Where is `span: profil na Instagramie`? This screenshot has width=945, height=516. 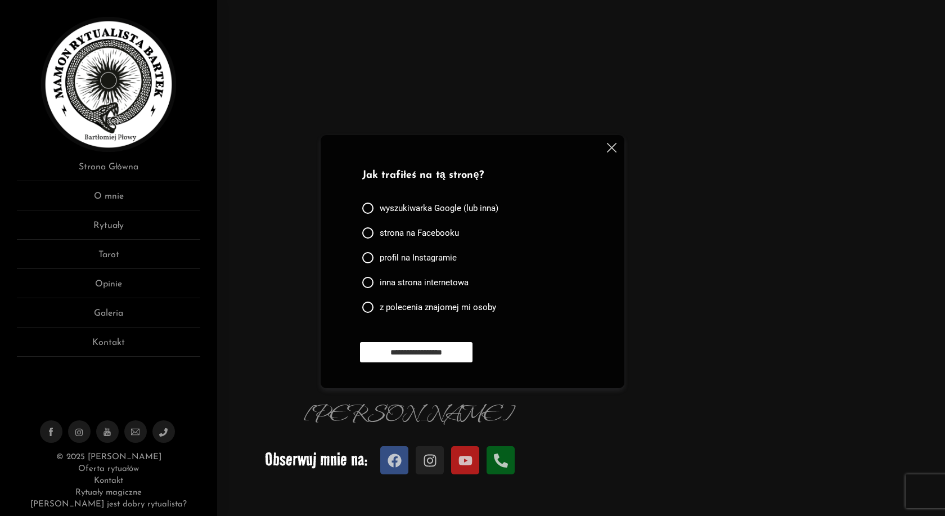 span: profil na Instagramie is located at coordinates (418, 258).